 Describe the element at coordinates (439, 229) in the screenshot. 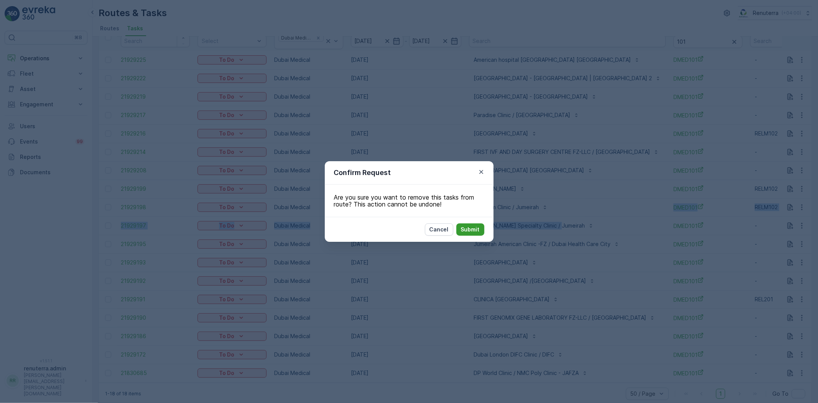

I see `button: Cancel` at that location.